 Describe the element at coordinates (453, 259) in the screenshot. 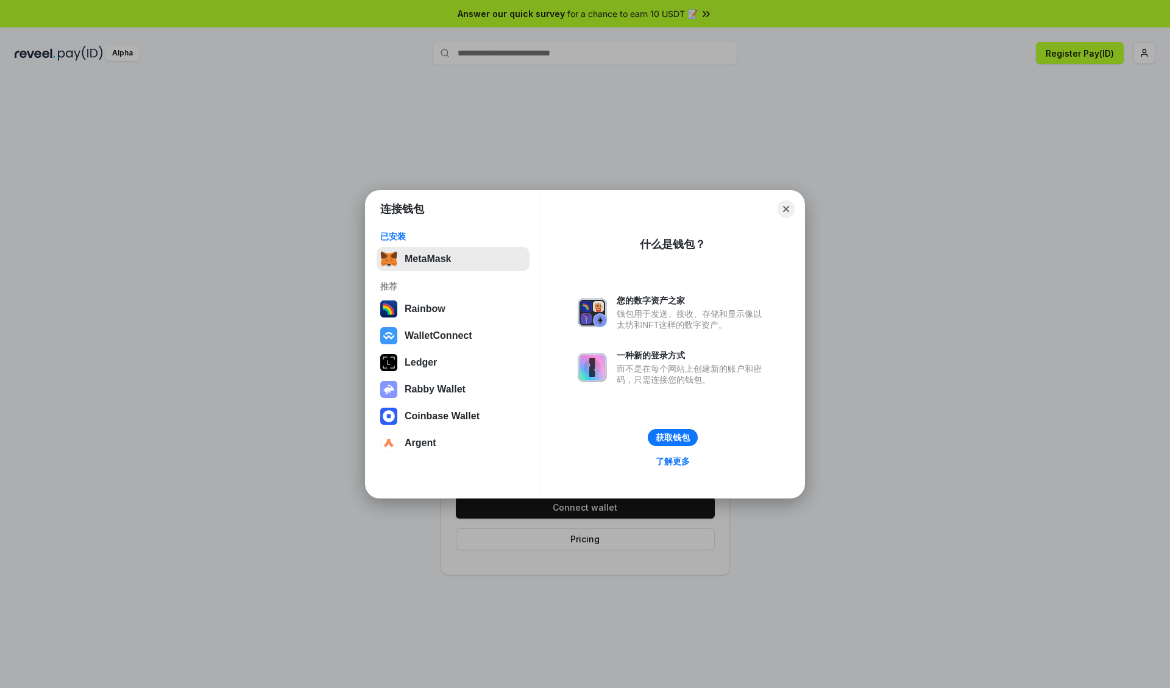

I see `button: MetaMask` at that location.